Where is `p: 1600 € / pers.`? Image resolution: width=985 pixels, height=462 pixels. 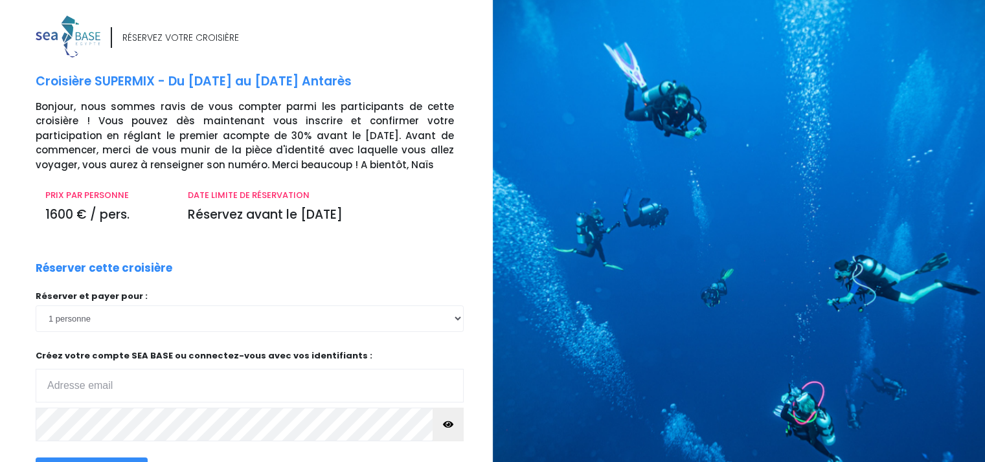 p: 1600 € / pers. is located at coordinates (107, 215).